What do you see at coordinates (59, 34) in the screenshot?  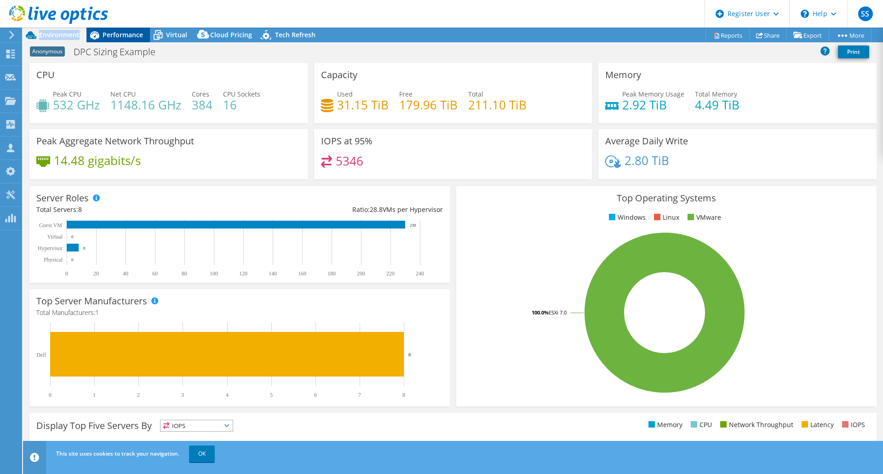 I see `span: Environment` at bounding box center [59, 34].